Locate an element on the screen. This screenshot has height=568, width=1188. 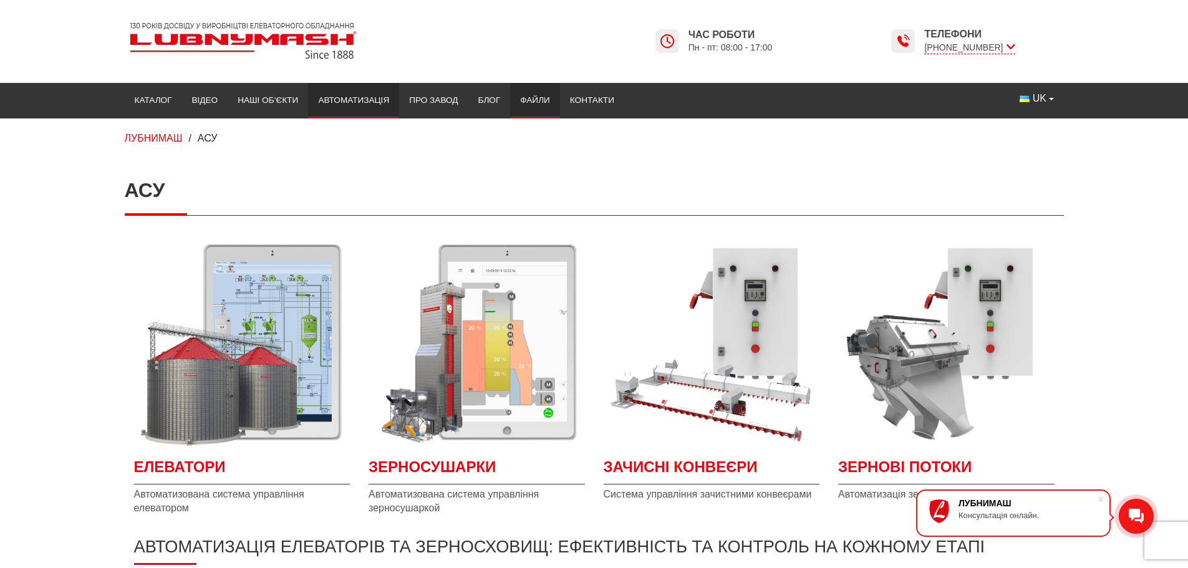
a: Каталог is located at coordinates (153, 100).